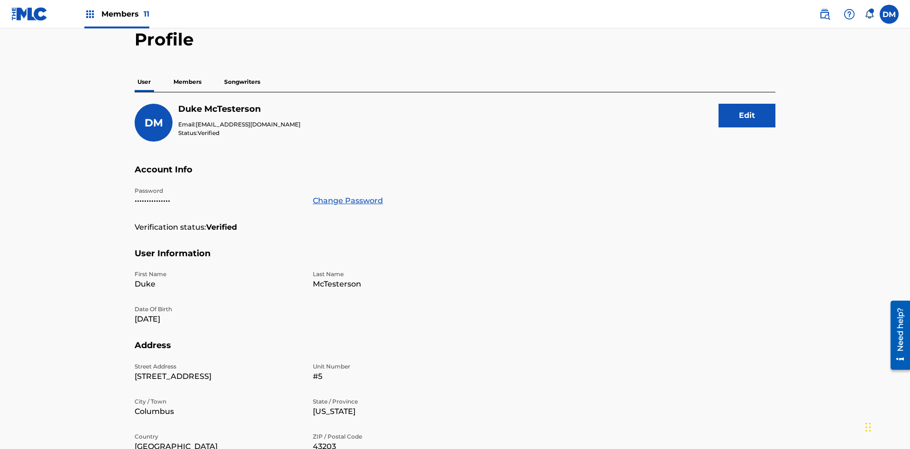  I want to click on div: Drag, so click(868, 428).